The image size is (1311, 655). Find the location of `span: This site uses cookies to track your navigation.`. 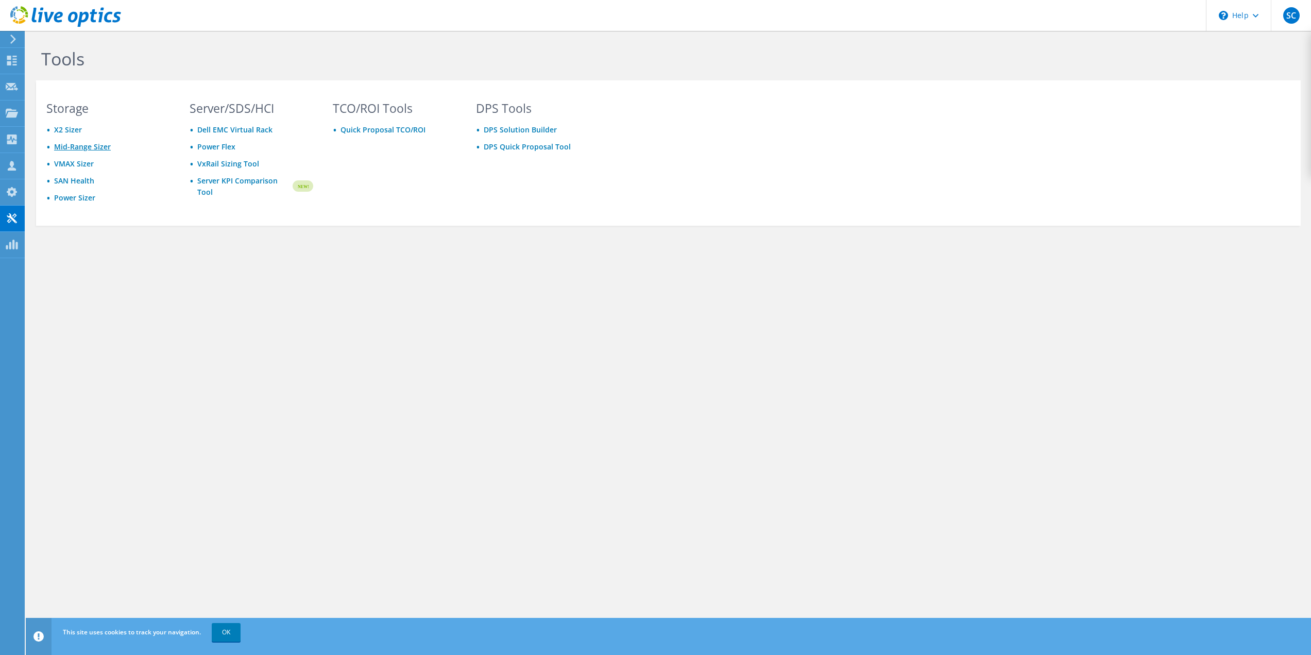

span: This site uses cookies to track your navigation. is located at coordinates (132, 631).